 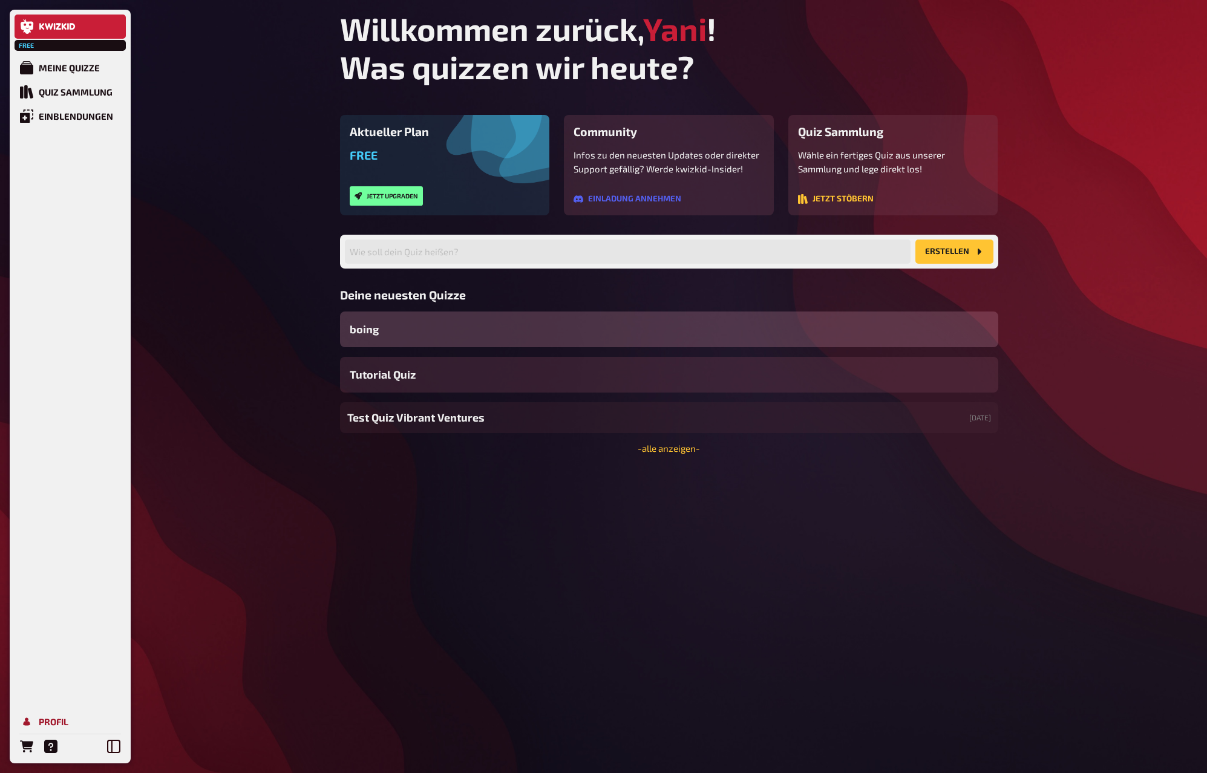 What do you see at coordinates (954, 252) in the screenshot?
I see `button: Erstellen` at bounding box center [954, 252].